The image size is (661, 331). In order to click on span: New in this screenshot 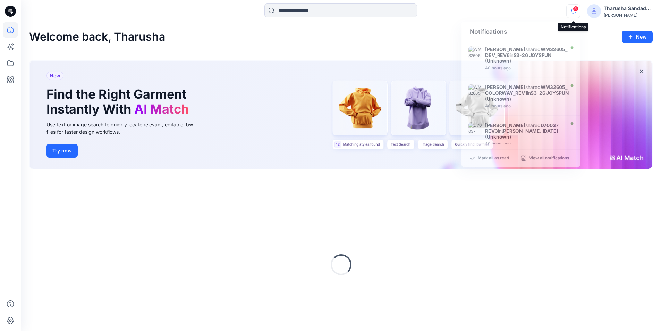, I will do `click(55, 76)`.